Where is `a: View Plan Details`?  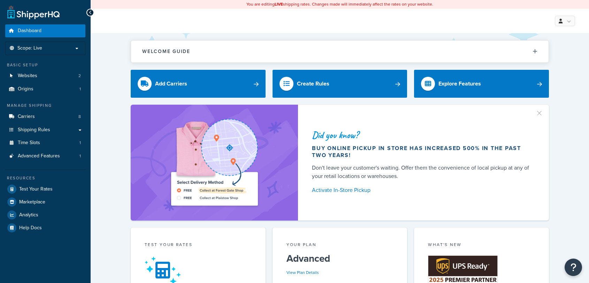
a: View Plan Details is located at coordinates (303, 272).